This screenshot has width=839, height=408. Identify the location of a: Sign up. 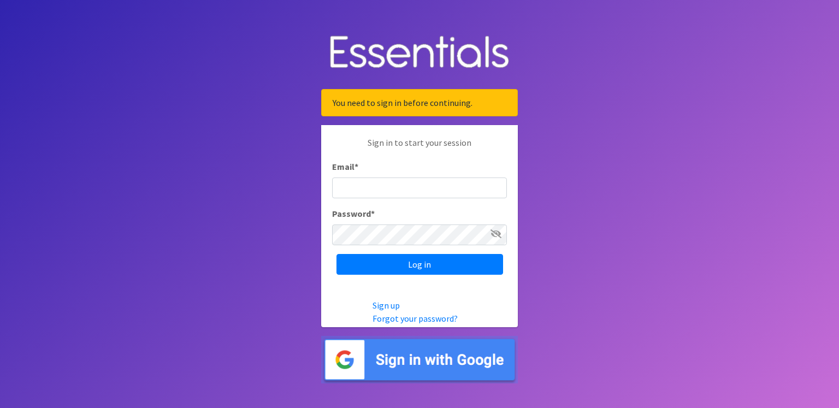
(386, 305).